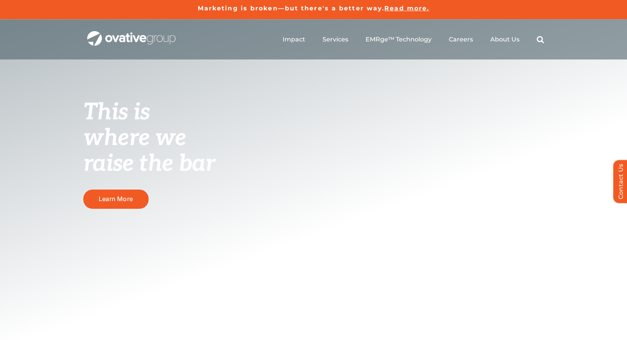  I want to click on a: Careers, so click(460, 40).